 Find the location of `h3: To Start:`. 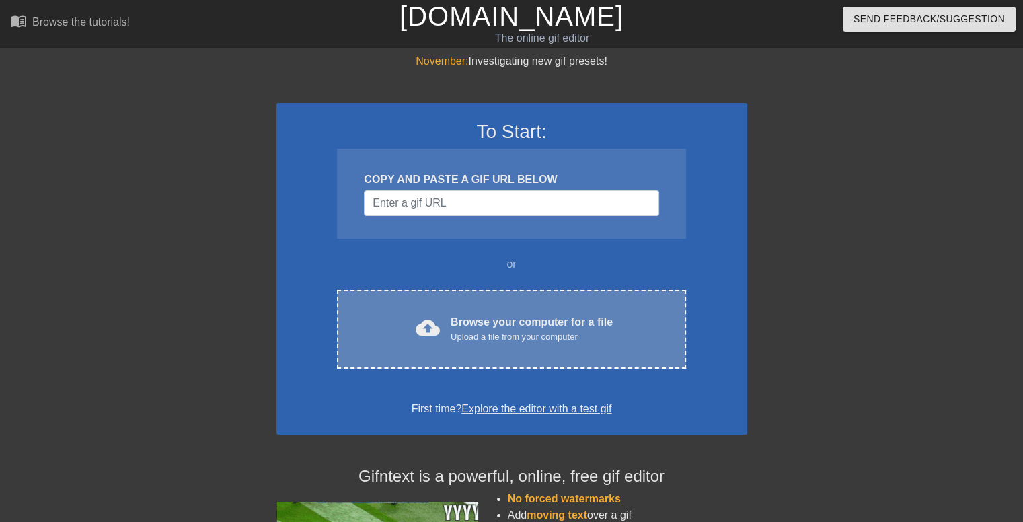

h3: To Start: is located at coordinates (512, 132).